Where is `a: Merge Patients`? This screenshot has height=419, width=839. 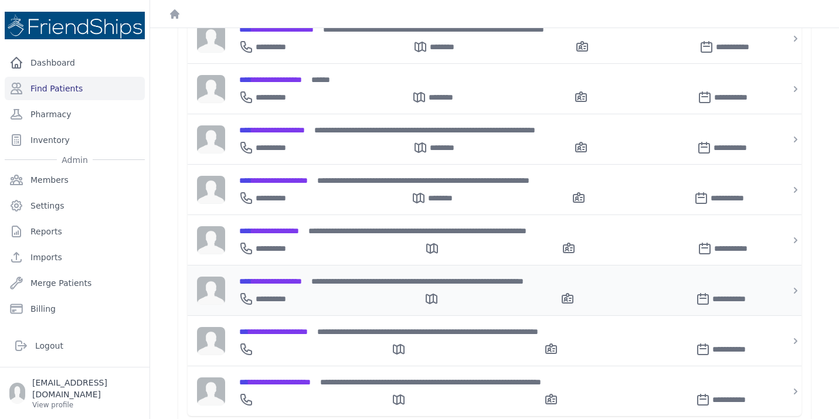
a: Merge Patients is located at coordinates (74, 283).